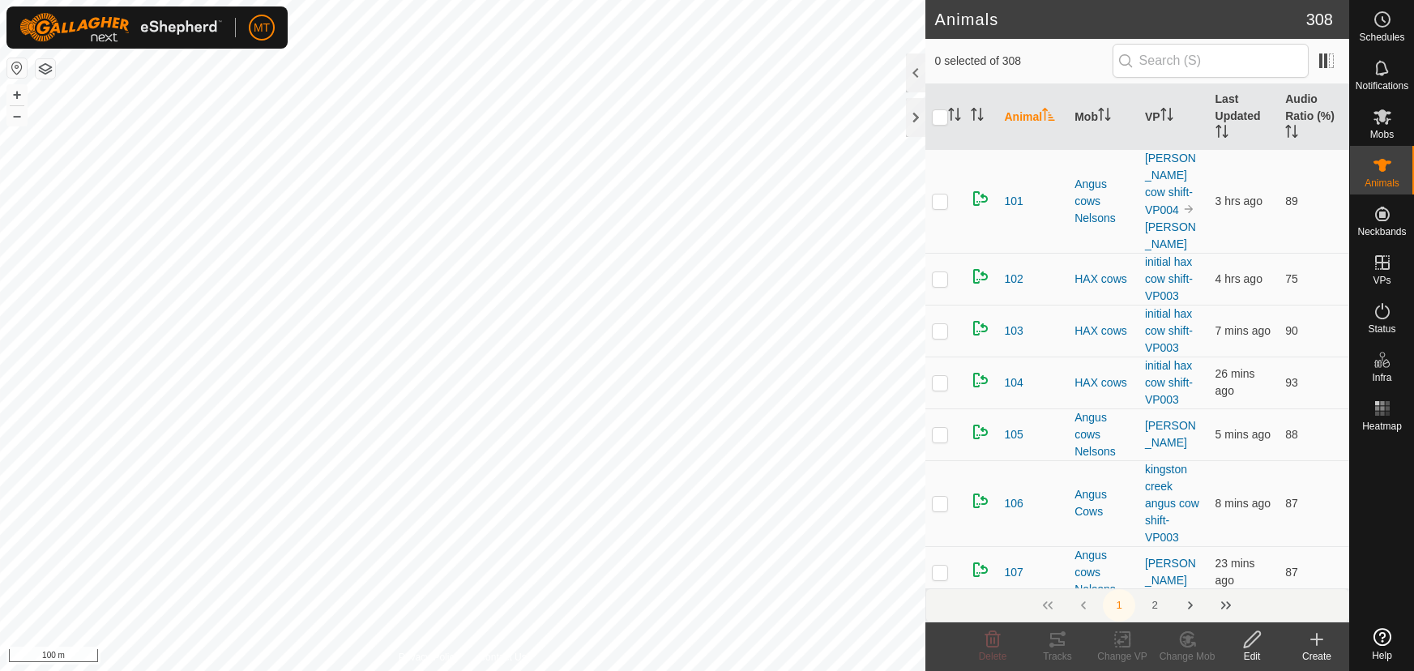 Image resolution: width=1414 pixels, height=671 pixels. I want to click on span: Delete, so click(993, 657).